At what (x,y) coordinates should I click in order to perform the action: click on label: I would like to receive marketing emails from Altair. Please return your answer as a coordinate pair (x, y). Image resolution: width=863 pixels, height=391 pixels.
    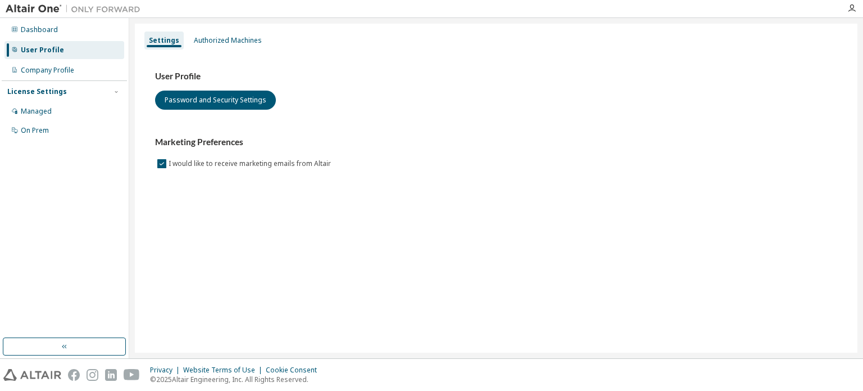
    Looking at the image, I should click on (251, 164).